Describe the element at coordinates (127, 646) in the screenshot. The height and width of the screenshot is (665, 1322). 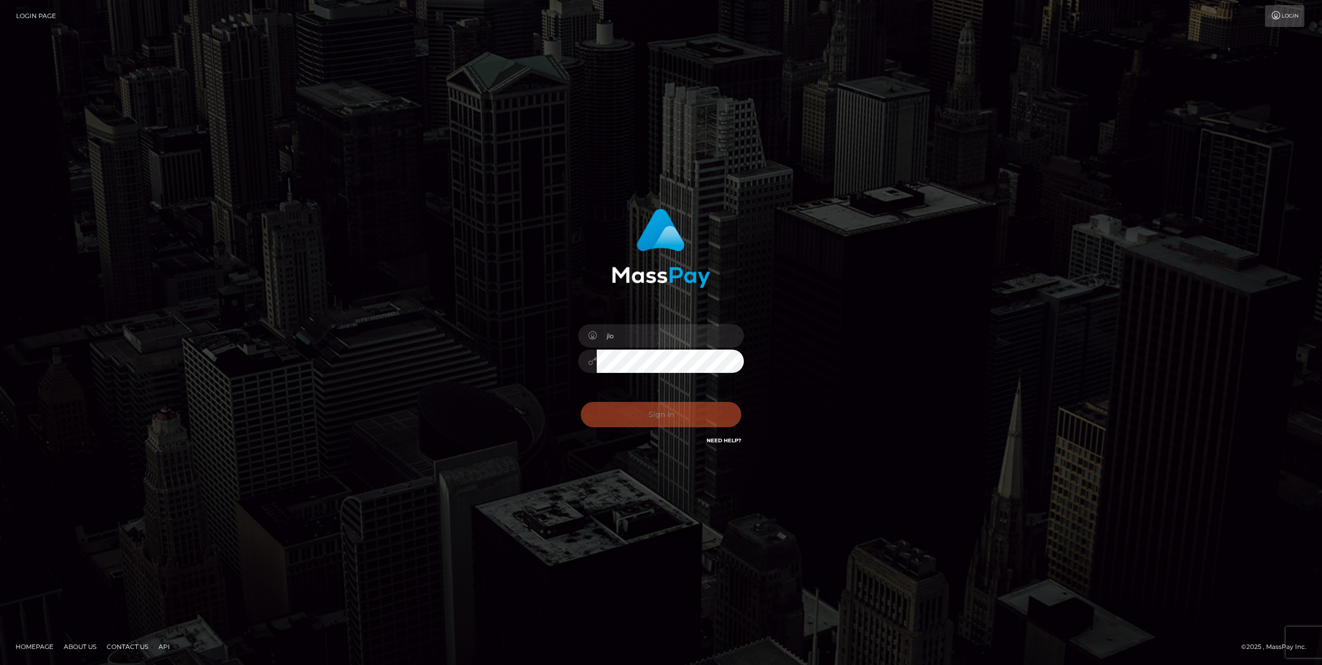
I see `a: Contact Us` at that location.